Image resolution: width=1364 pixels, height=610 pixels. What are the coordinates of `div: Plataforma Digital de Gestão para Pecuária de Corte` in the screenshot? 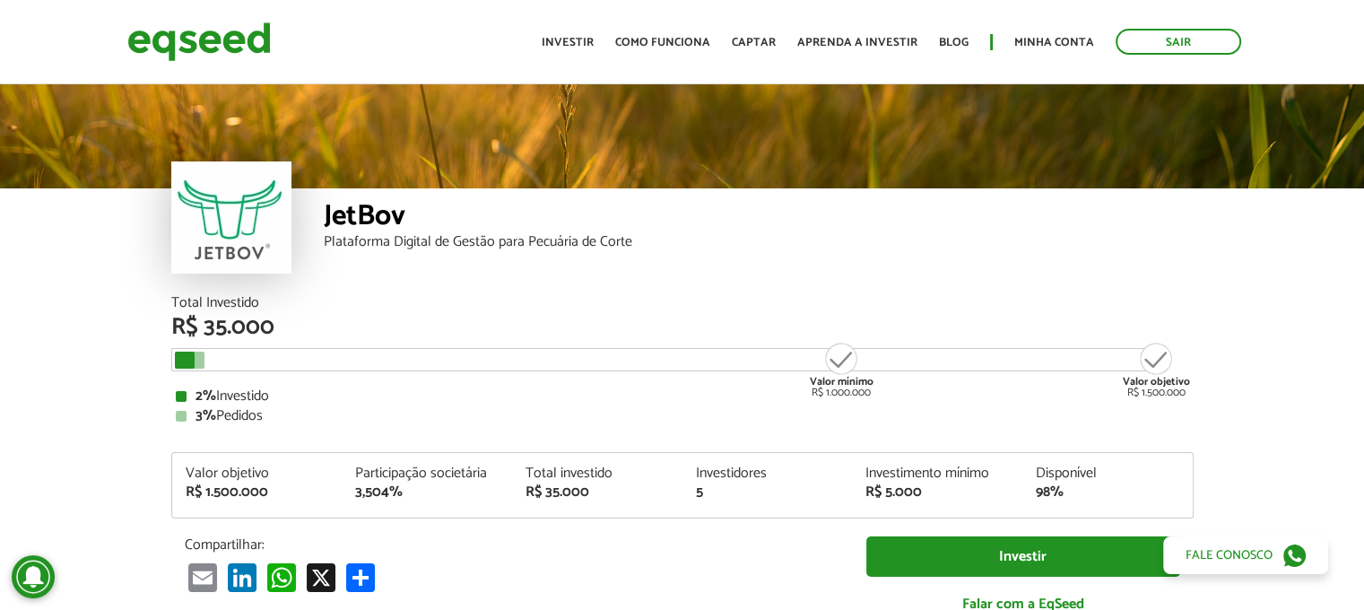 It's located at (759, 242).